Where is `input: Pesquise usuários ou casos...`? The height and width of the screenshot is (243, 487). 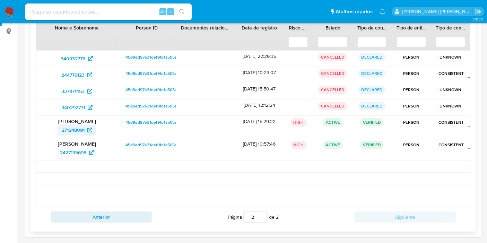 input: Pesquise usuários ou casos... is located at coordinates (108, 12).